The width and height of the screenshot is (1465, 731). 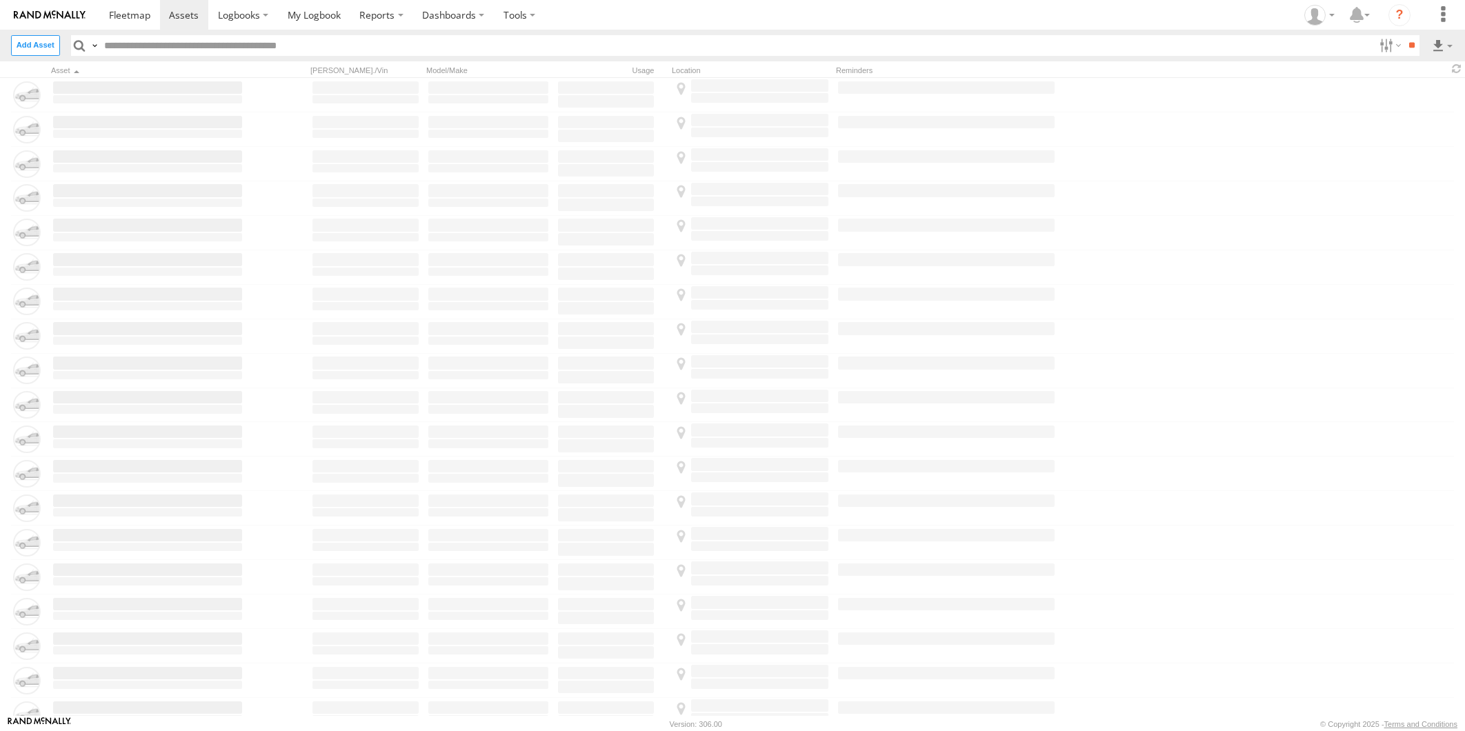 What do you see at coordinates (611, 70) in the screenshot?
I see `div: Usage` at bounding box center [611, 70].